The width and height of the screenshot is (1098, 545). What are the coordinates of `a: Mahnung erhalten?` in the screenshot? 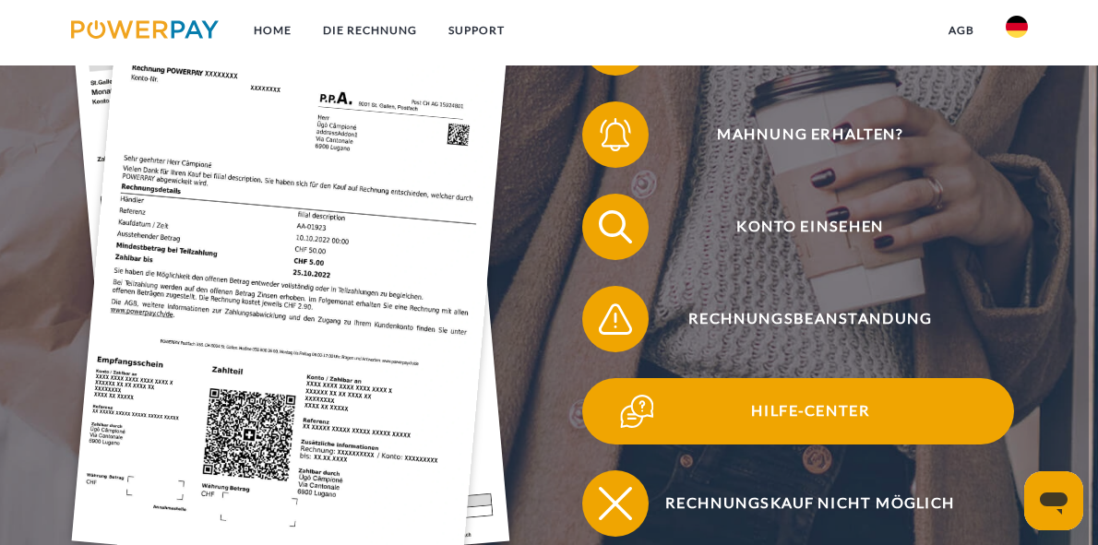 It's located at (798, 135).